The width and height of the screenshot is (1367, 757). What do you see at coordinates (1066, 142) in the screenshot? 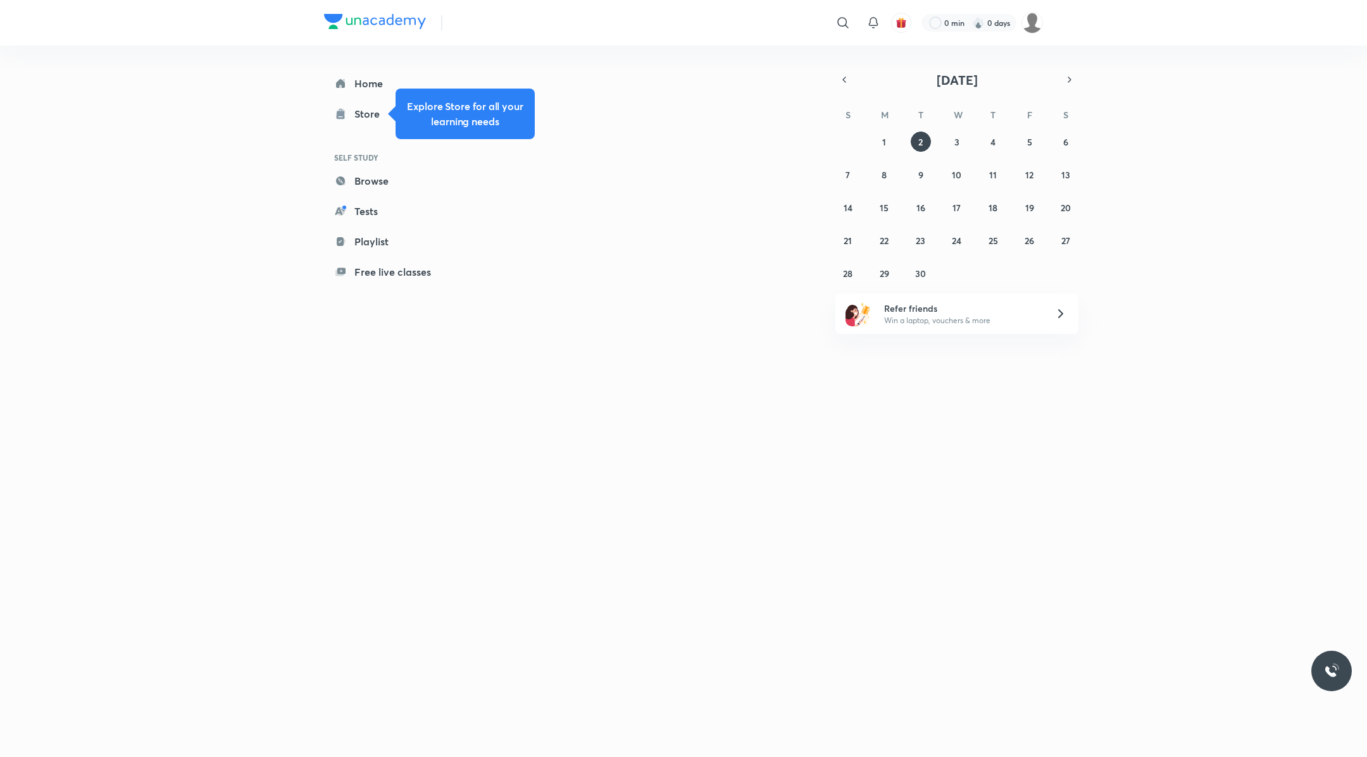
I see `abbr: September 6, 2025` at bounding box center [1066, 142].